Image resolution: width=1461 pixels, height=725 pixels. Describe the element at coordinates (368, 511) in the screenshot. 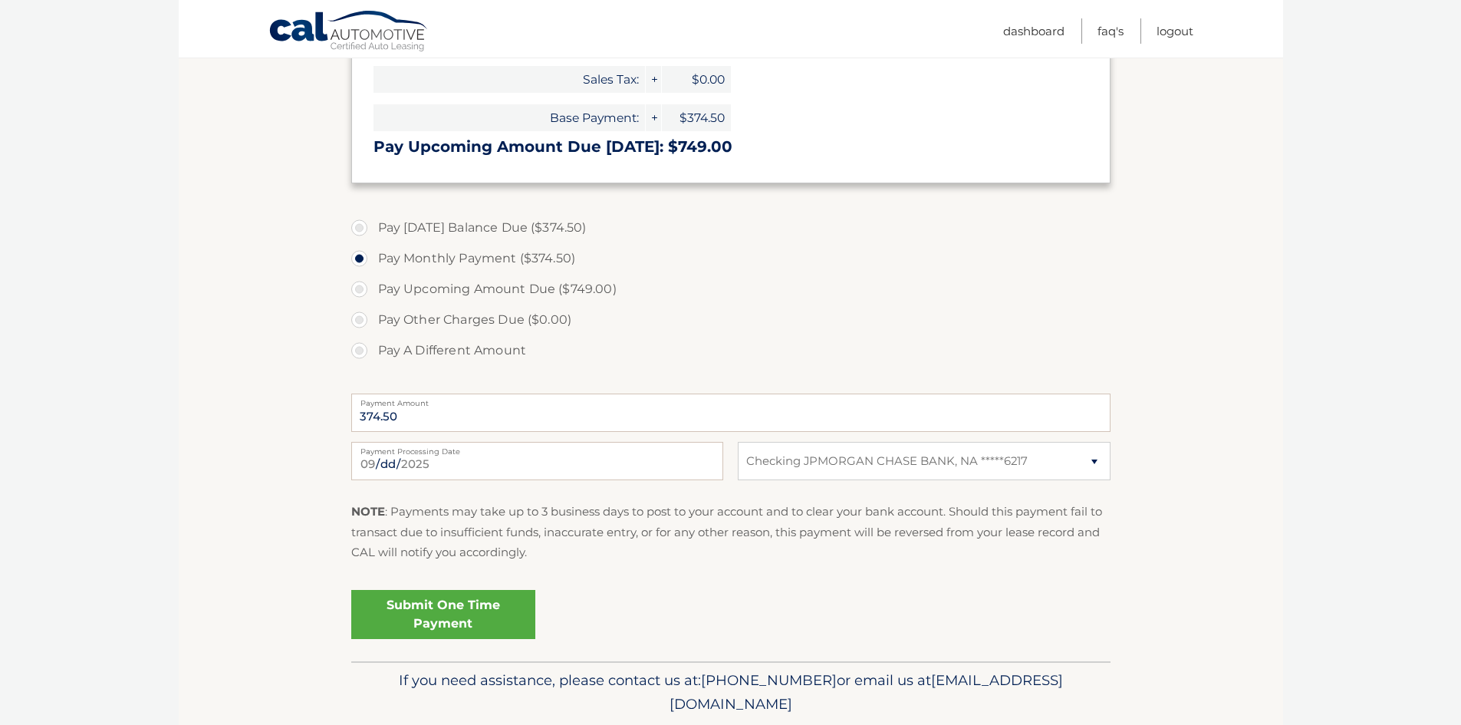

I see `strong: NOTE` at that location.